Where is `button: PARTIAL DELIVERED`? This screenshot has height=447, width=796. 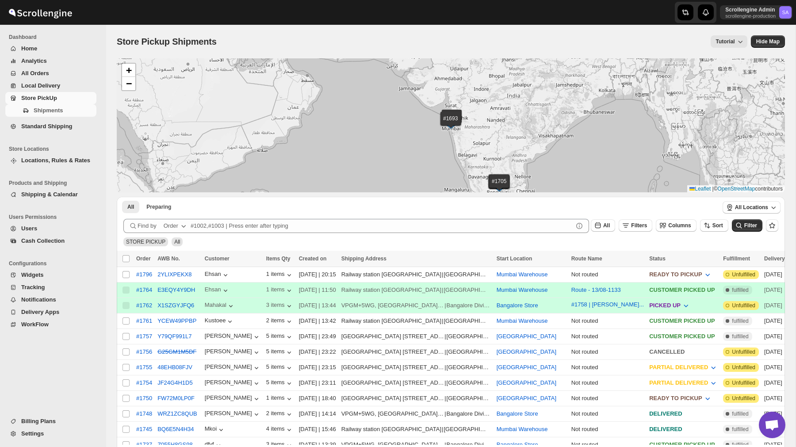
button: PARTIAL DELIVERED is located at coordinates (683, 368).